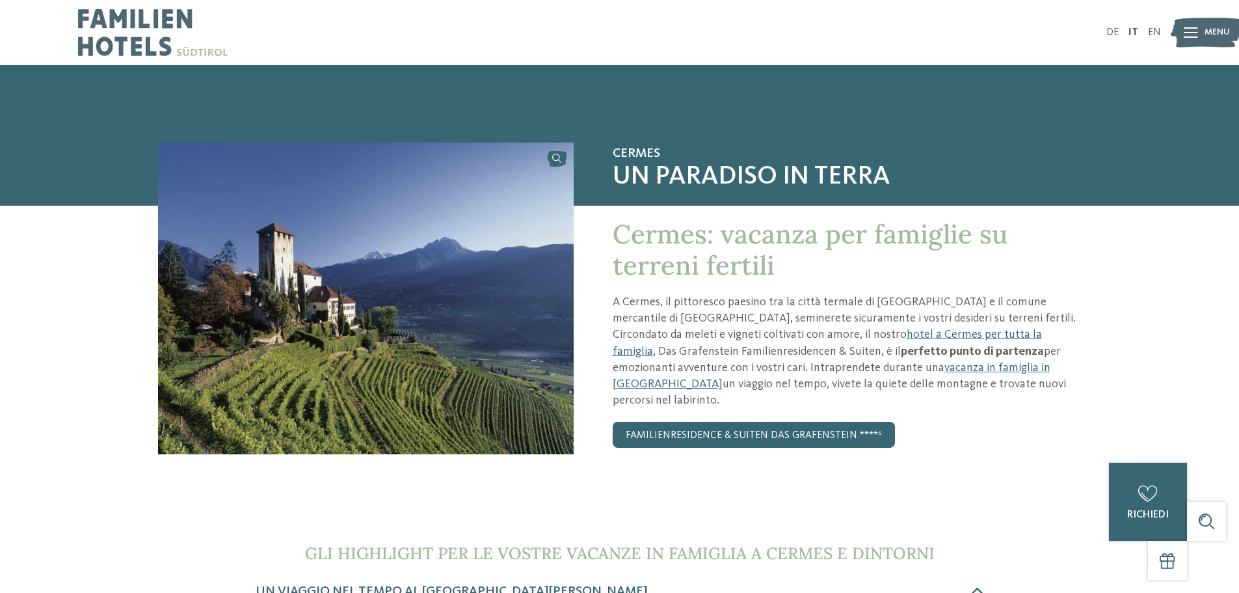 The image size is (1239, 593). Describe the element at coordinates (366, 298) in the screenshot. I see `a: L’hotel a Cermes per tutta la famiglia tra meleti e vigneti` at that location.